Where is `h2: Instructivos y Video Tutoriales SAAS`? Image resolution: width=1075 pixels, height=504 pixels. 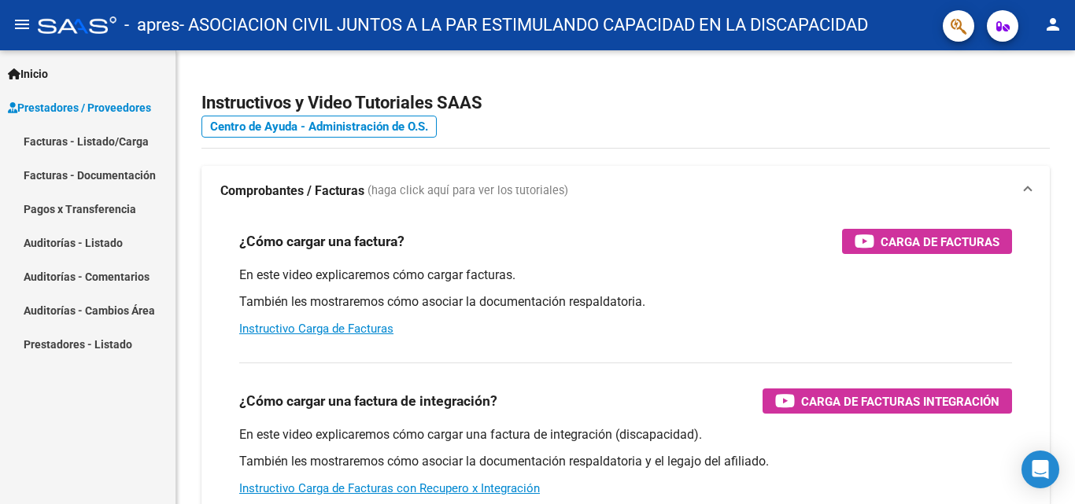 h2: Instructivos y Video Tutoriales SAAS is located at coordinates (626, 103).